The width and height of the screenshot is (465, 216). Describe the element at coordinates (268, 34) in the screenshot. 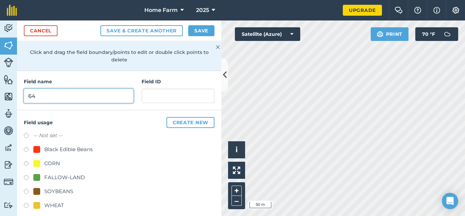

I see `button: Satellite (Azure)` at that location.